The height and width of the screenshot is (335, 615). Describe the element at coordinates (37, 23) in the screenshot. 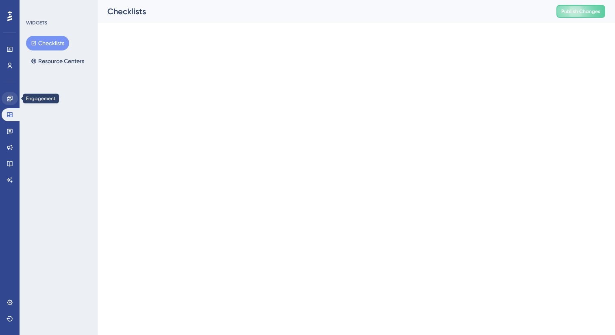

I see `div: WIDGETS` at that location.